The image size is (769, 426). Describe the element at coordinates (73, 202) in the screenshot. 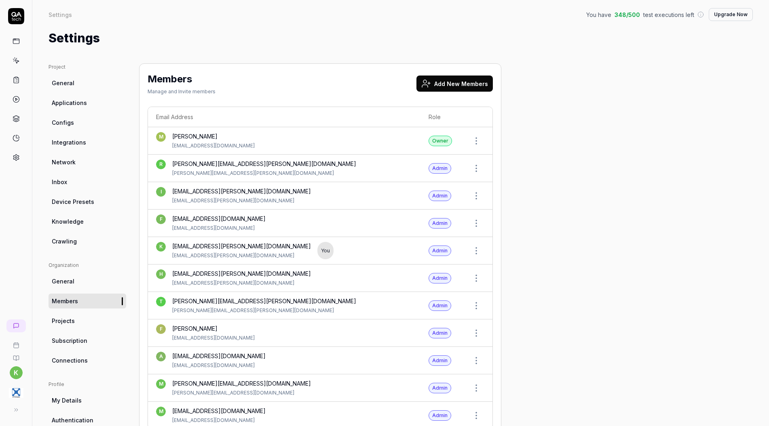

I see `span: Device Presets` at that location.